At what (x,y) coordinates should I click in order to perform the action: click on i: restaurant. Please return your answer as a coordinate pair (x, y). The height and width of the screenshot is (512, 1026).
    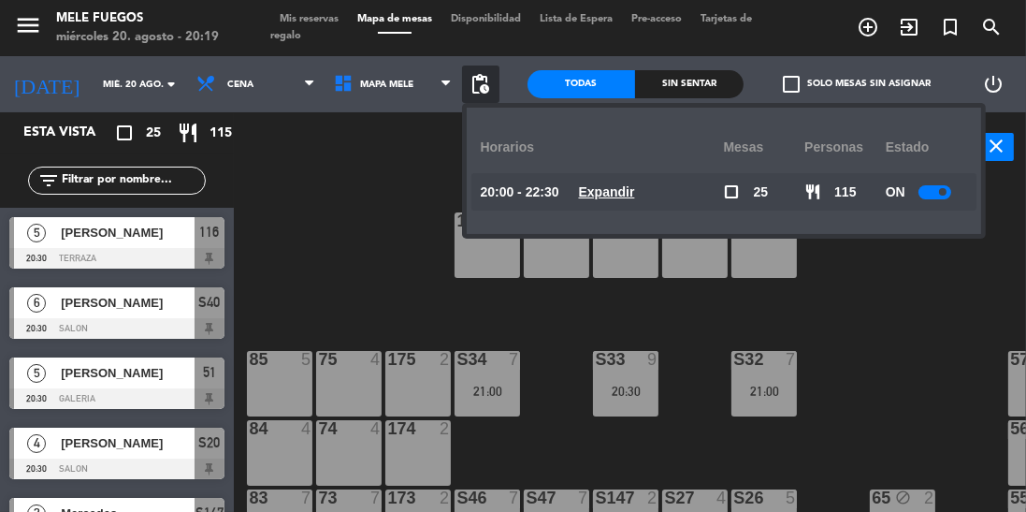
    Looking at the image, I should click on (188, 133).